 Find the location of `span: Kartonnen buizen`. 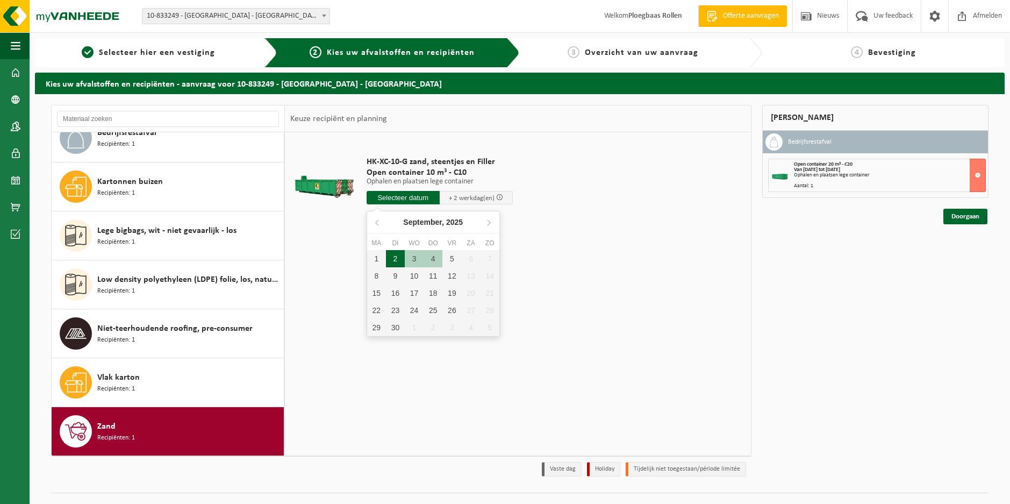

span: Kartonnen buizen is located at coordinates (130, 182).